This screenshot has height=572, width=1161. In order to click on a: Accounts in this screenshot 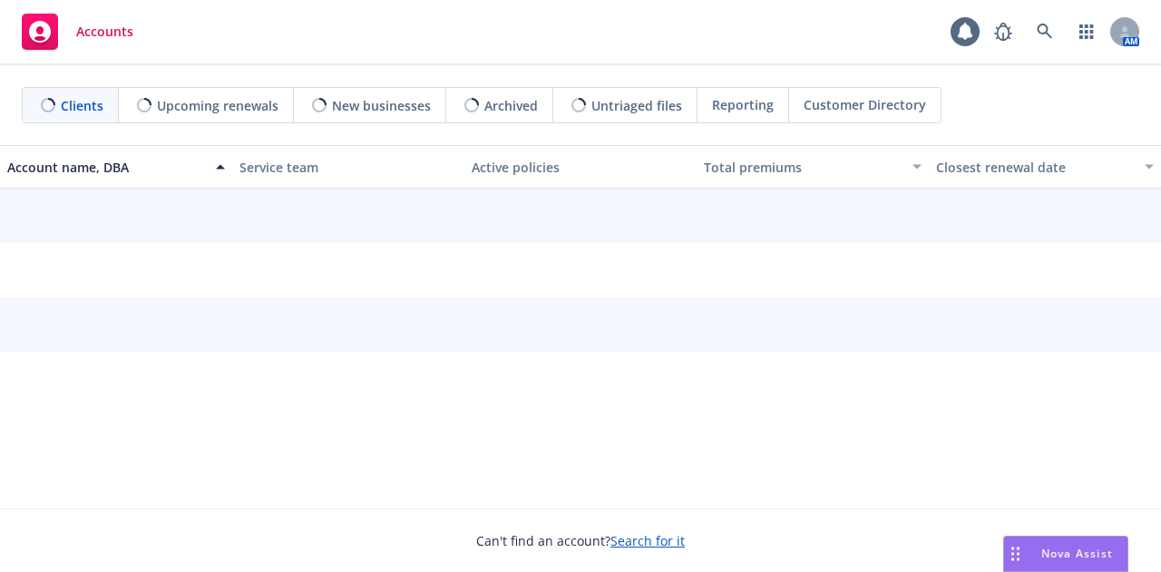, I will do `click(77, 32)`.